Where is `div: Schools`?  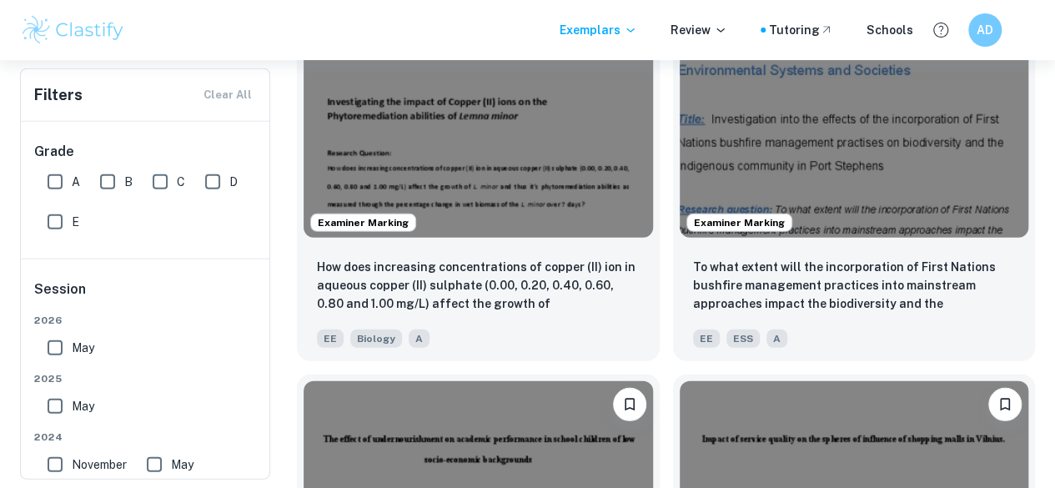
div: Schools is located at coordinates (890, 30).